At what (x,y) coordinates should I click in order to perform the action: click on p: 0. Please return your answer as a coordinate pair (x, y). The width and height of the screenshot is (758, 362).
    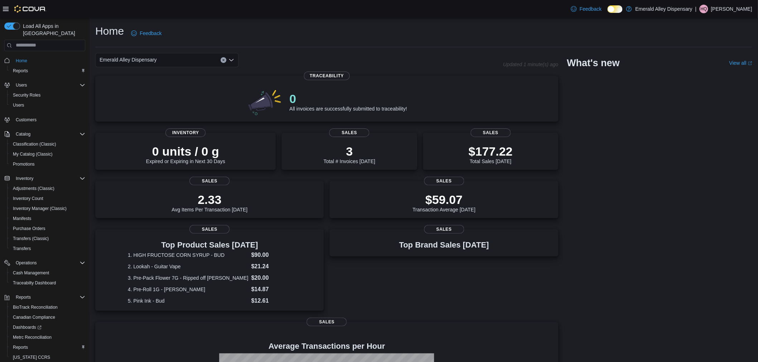
    Looking at the image, I should click on (348, 99).